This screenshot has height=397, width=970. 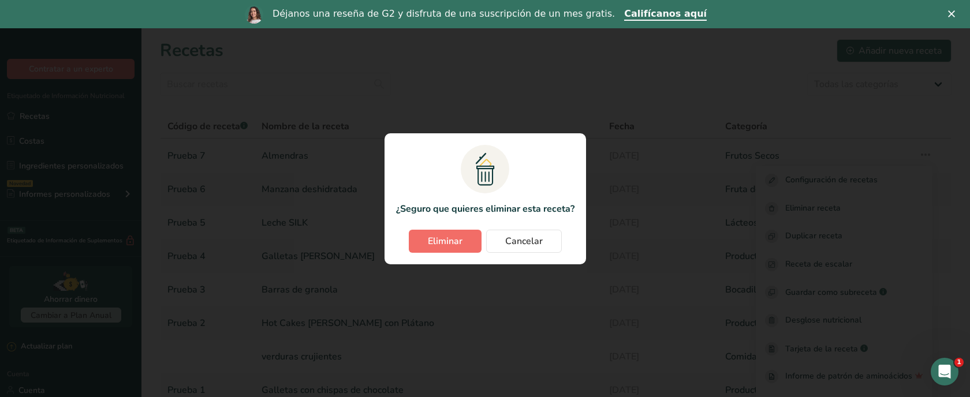 What do you see at coordinates (523, 241) in the screenshot?
I see `button: Cancelar` at bounding box center [523, 241].